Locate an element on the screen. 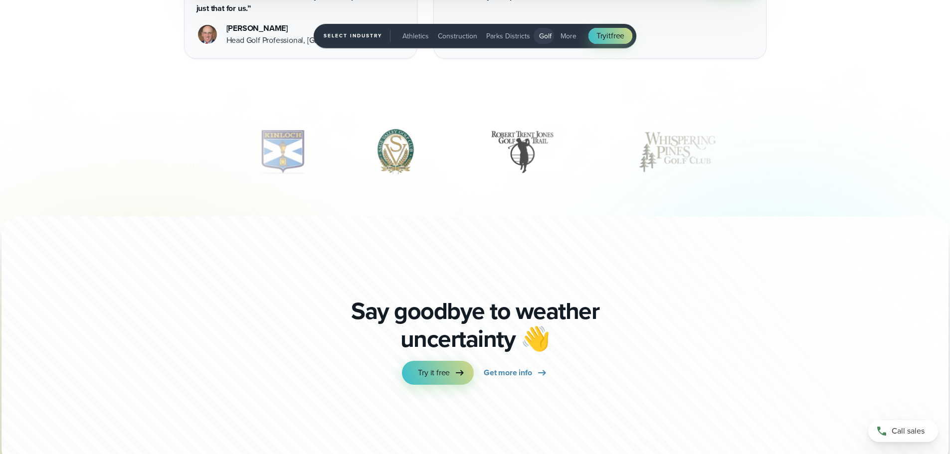 The width and height of the screenshot is (950, 454). div: 1 of 8 is located at coordinates (396, 152).